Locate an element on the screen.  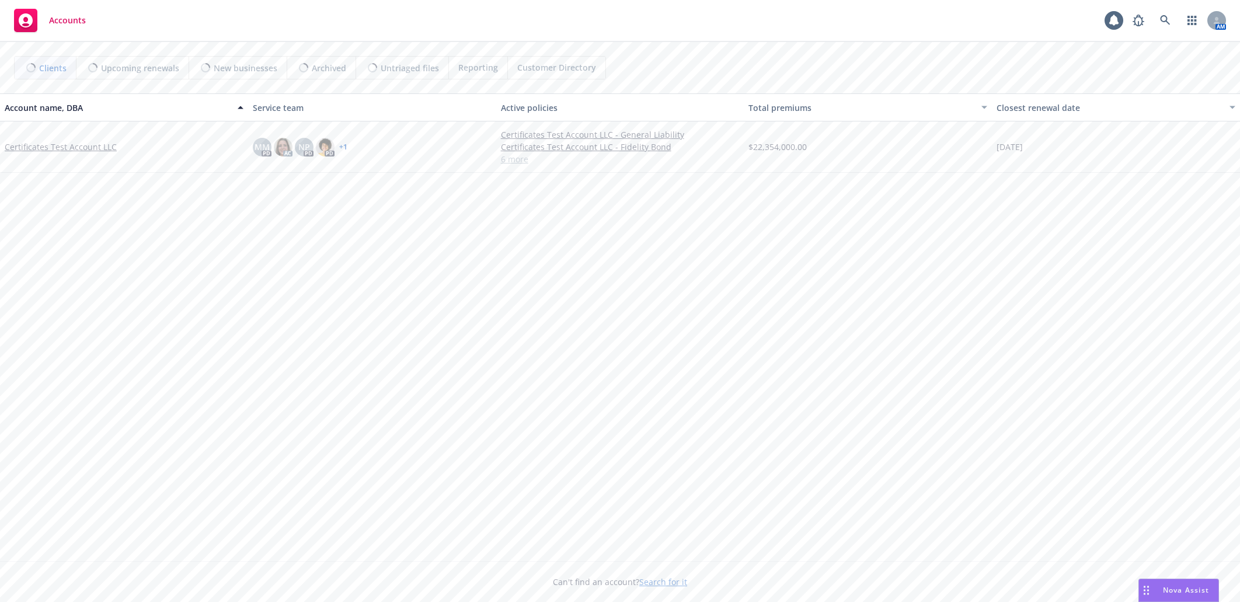
span: Customer Directory is located at coordinates (556, 67).